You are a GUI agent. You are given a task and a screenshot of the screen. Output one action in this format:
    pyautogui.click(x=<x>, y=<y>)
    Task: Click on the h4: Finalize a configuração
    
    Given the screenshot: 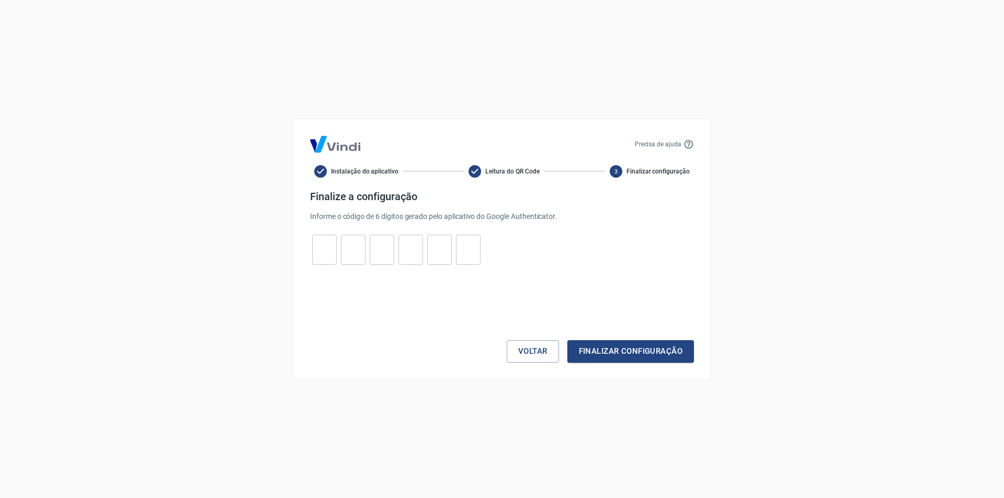 What is the action you would take?
    pyautogui.click(x=502, y=197)
    